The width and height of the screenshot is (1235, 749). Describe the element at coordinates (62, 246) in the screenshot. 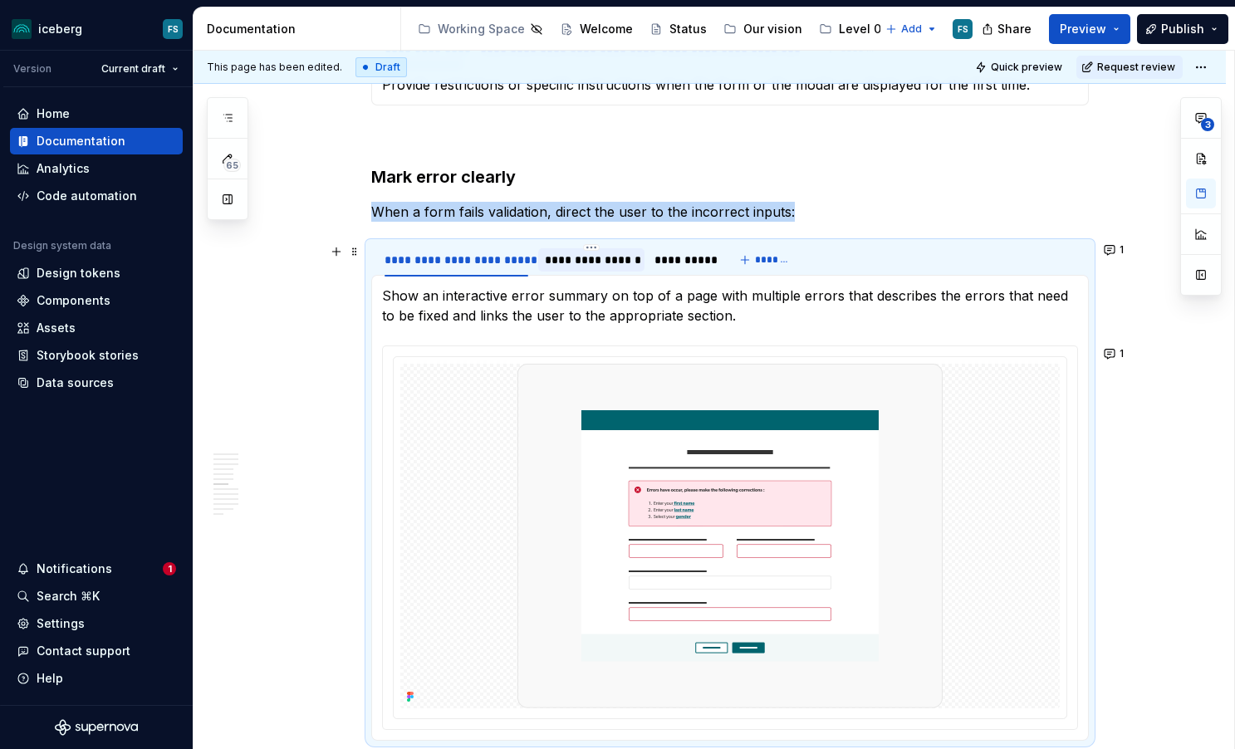

I see `div: Design system data` at that location.